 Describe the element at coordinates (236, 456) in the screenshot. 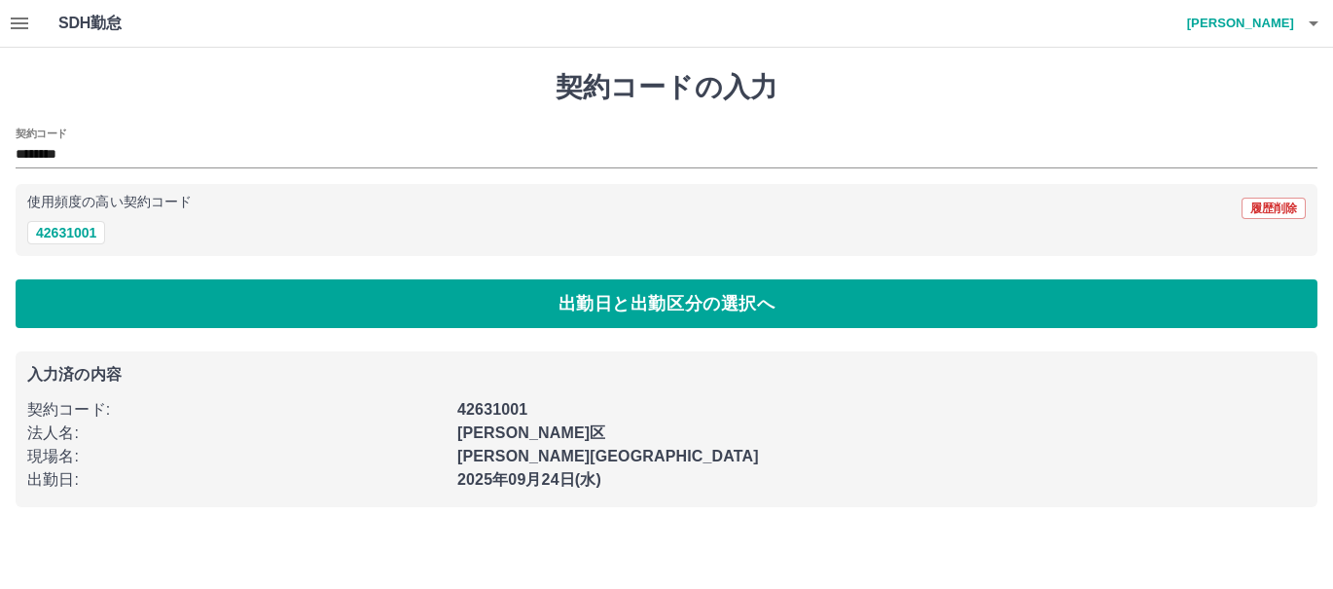

I see `p: 現場名 :` at that location.